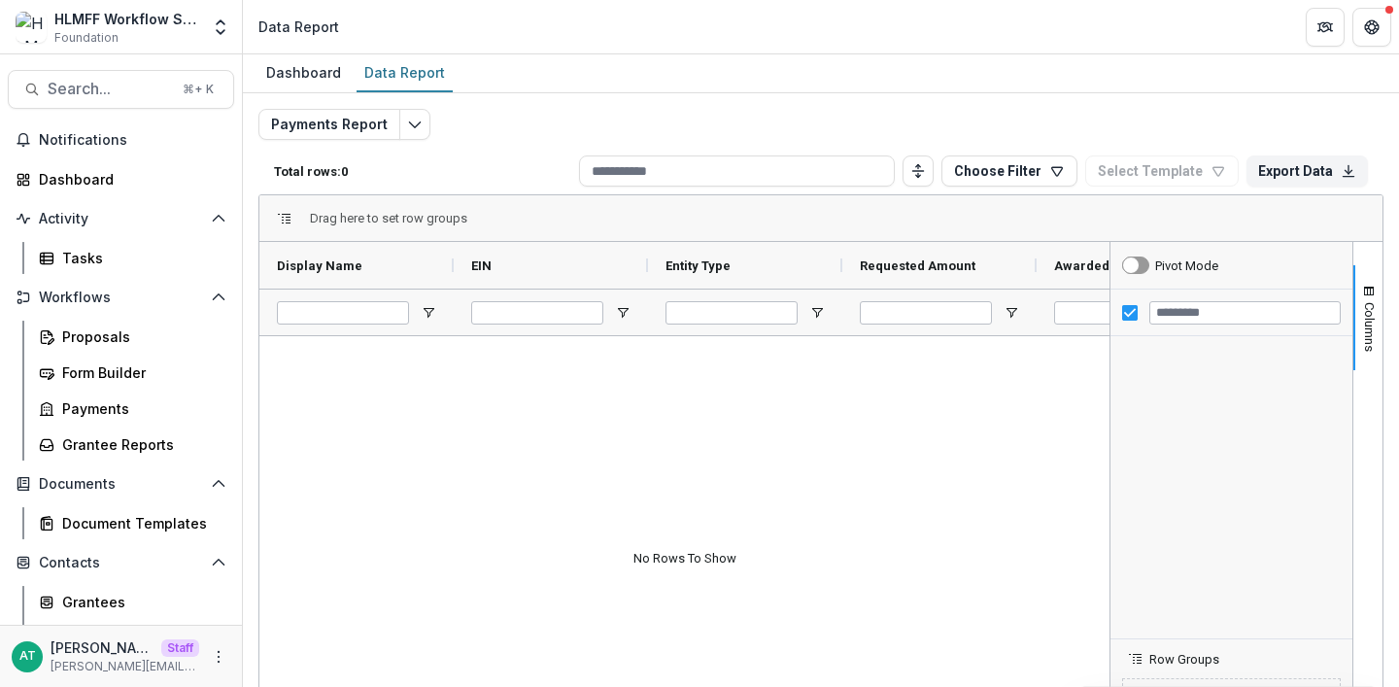 The height and width of the screenshot is (687, 1399). Describe the element at coordinates (120, 297) in the screenshot. I see `span: Workflows` at that location.